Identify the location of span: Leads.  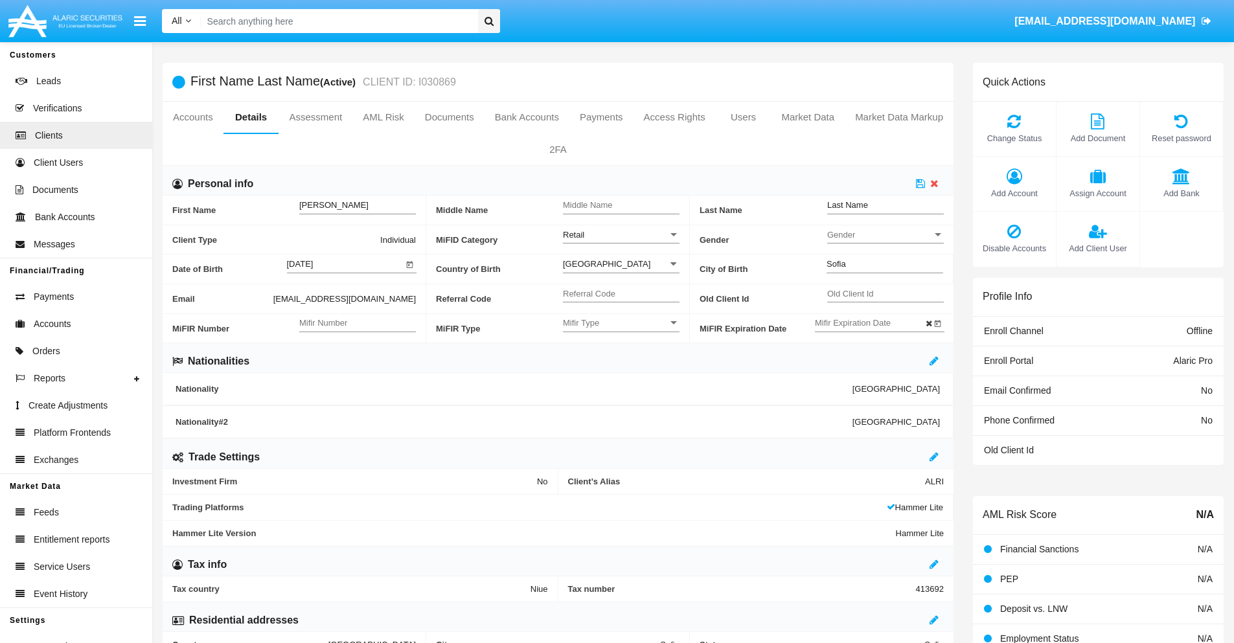
(49, 81).